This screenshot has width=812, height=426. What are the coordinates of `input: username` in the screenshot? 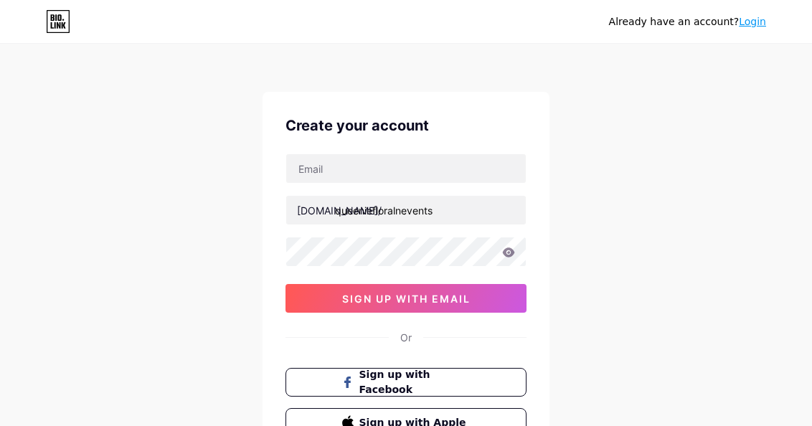 It's located at (406, 210).